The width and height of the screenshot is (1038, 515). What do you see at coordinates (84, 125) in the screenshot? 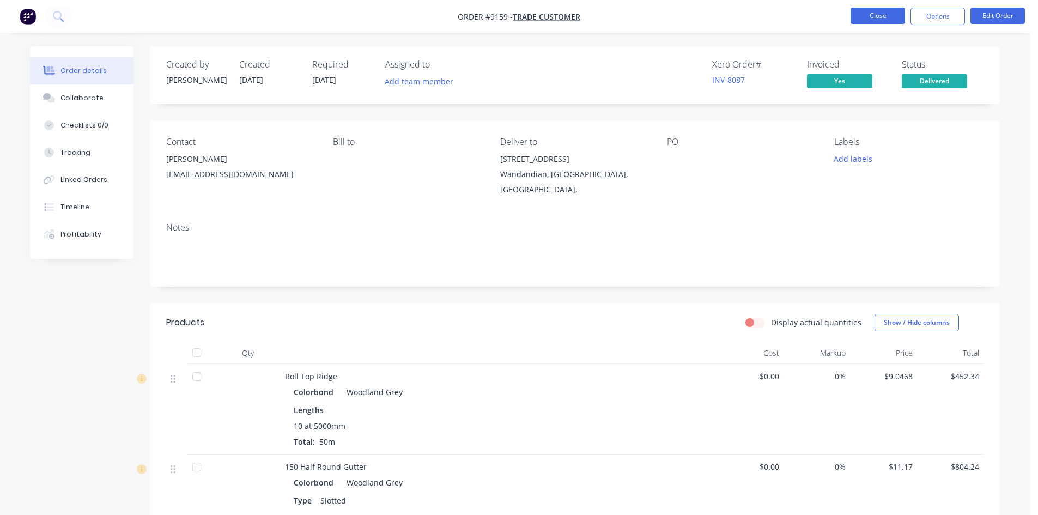
I see `div: Checklists 0/0` at bounding box center [84, 125].